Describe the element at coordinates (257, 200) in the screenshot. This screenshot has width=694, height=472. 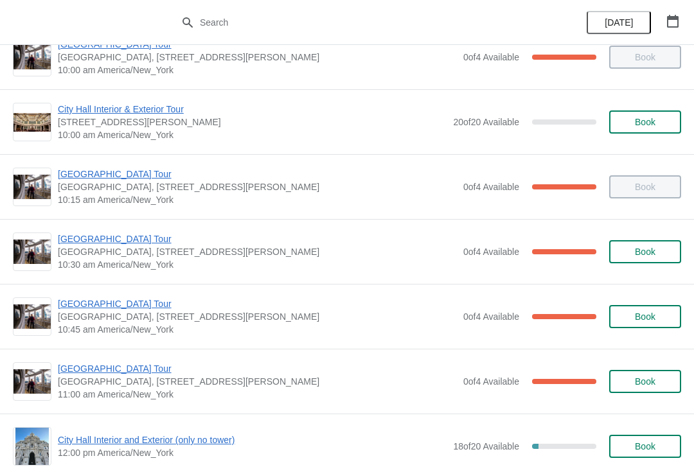
I see `span: 10:15 am America/New_York` at that location.